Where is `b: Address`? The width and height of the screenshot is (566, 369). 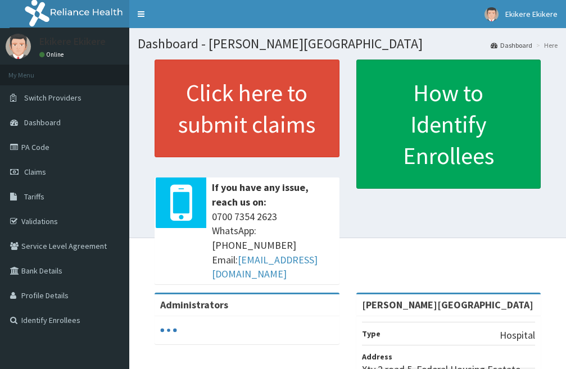 b: Address is located at coordinates (377, 357).